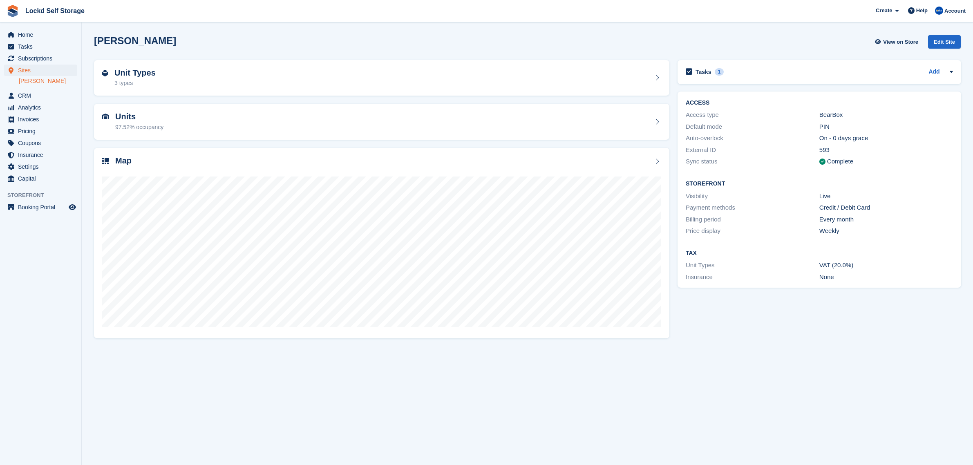 The width and height of the screenshot is (973, 465). Describe the element at coordinates (105, 161) in the screenshot. I see `img: map-icn-33ee37083ee616e46c38cad1a60f524a97daa1e2b2c8c0bc3eb3415660979fc1.svg` at that location.